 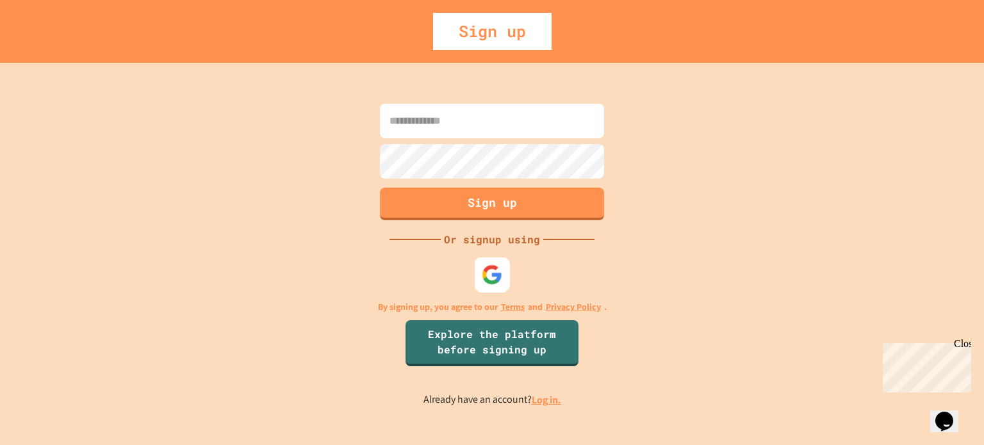 What do you see at coordinates (47, 43) in the screenshot?
I see `div: Chat with us now!Close` at bounding box center [47, 43].